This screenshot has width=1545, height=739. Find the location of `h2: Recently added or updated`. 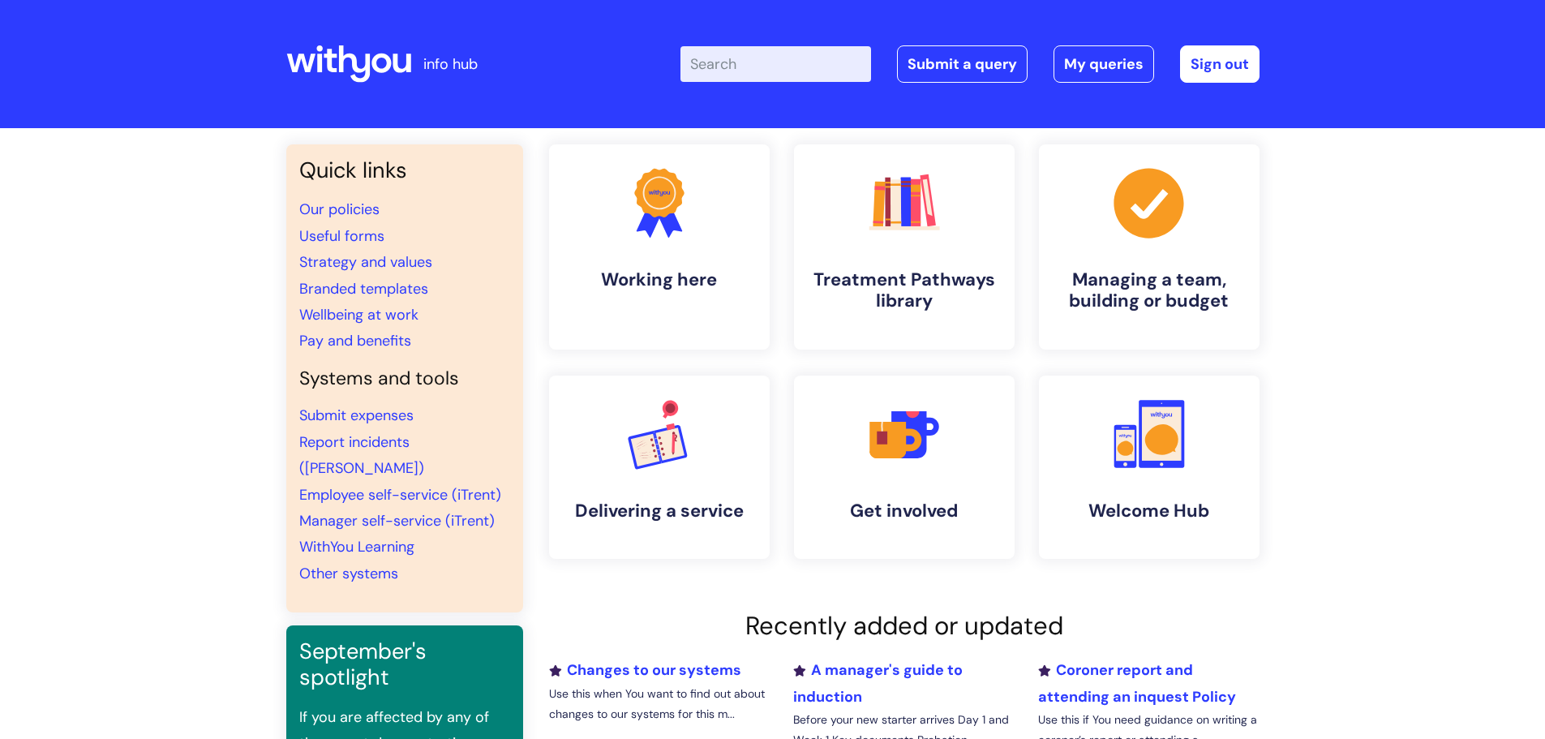

h2: Recently added or updated is located at coordinates (904, 625).